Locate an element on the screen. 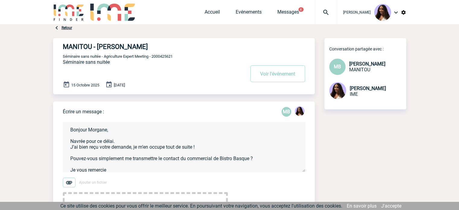 This screenshot has width=459, height=210. button: Voir l'événement is located at coordinates (278, 74).